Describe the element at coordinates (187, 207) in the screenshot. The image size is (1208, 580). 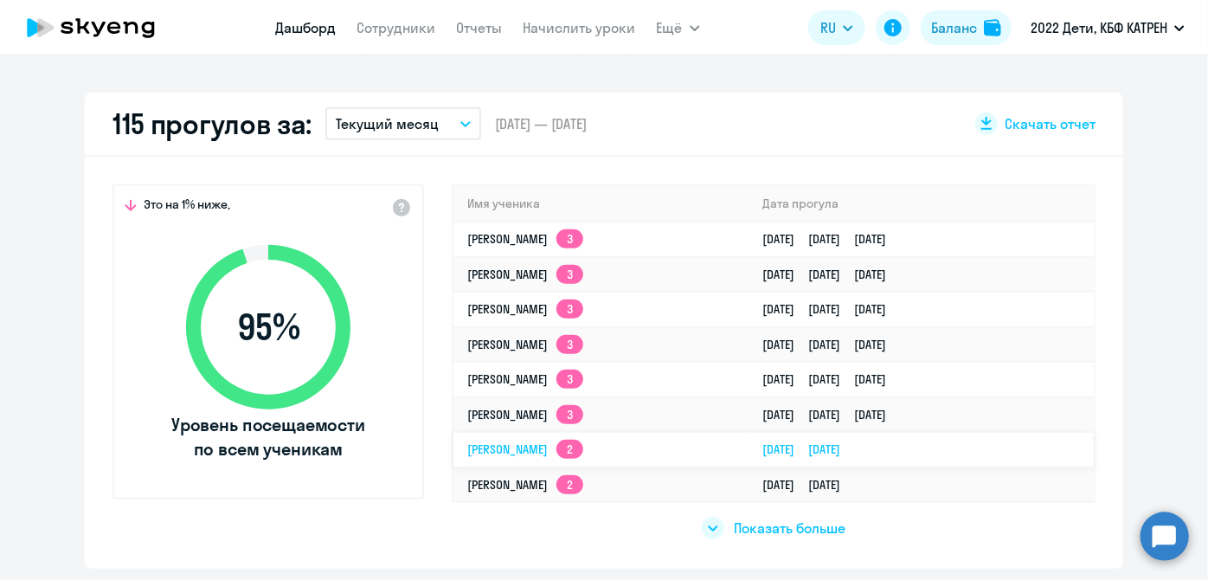
I see `span: Это на 1% ниже,` at that location.